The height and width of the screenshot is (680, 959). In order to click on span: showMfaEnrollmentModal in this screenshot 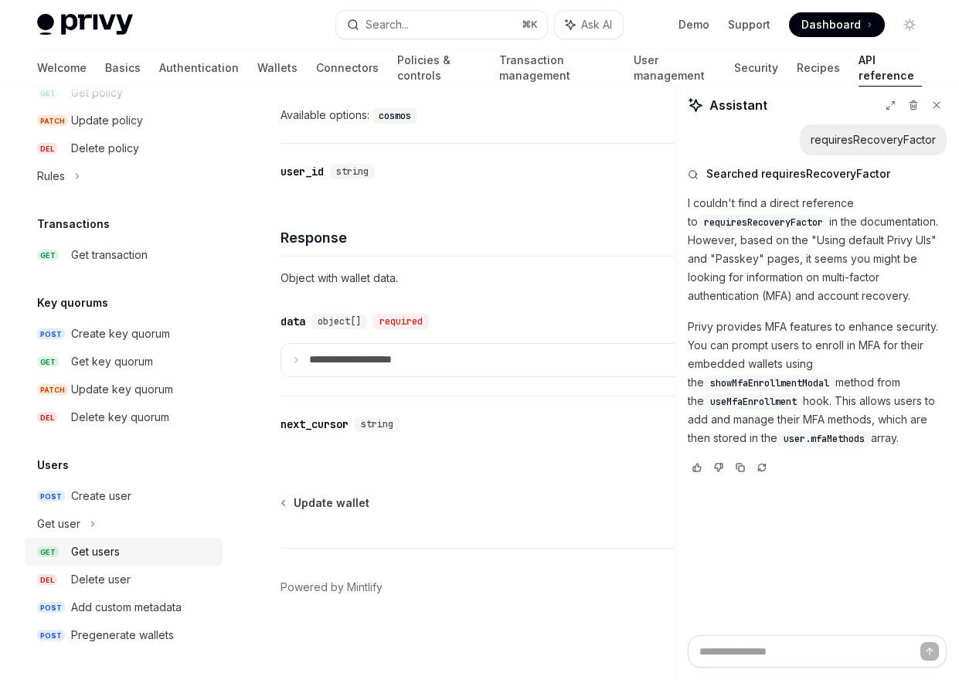, I will do `click(770, 383)`.